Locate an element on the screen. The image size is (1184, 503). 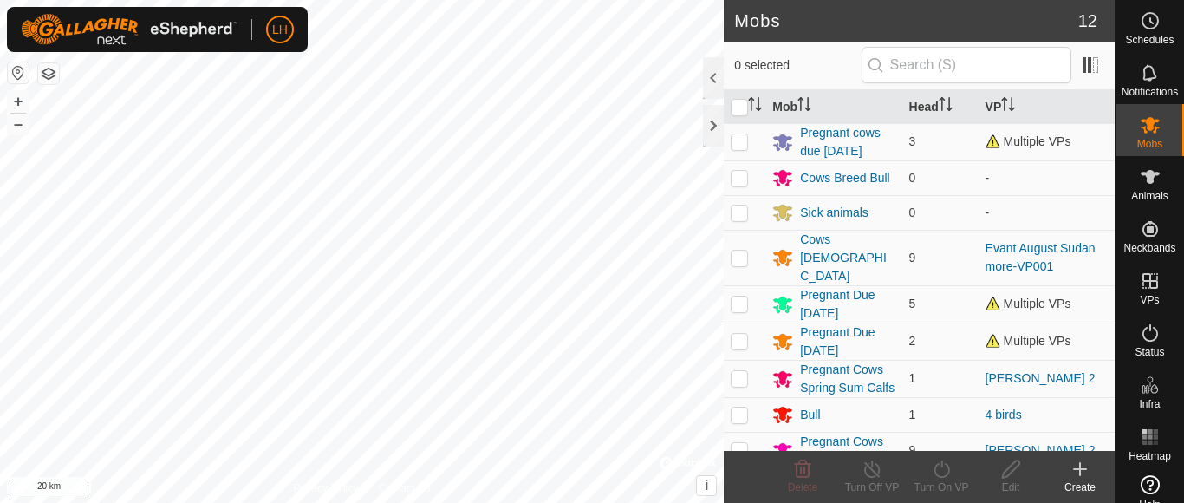
div: Bull is located at coordinates (809, 414).